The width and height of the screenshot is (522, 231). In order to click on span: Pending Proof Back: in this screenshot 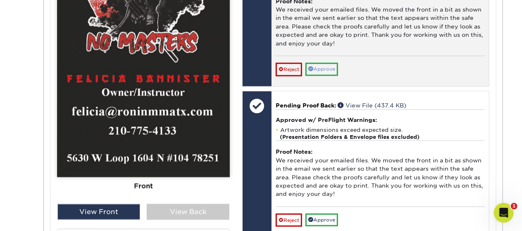, I will do `click(306, 105)`.